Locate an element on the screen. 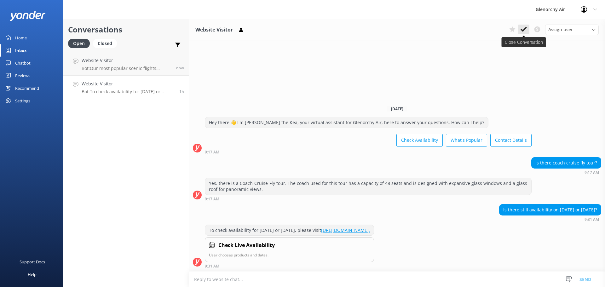 The image size is (605, 287). p: Bot: Our most popular scenic flights include: - Milford Sound Fly | Cruise | Fly - Our most popul... is located at coordinates (126, 68).